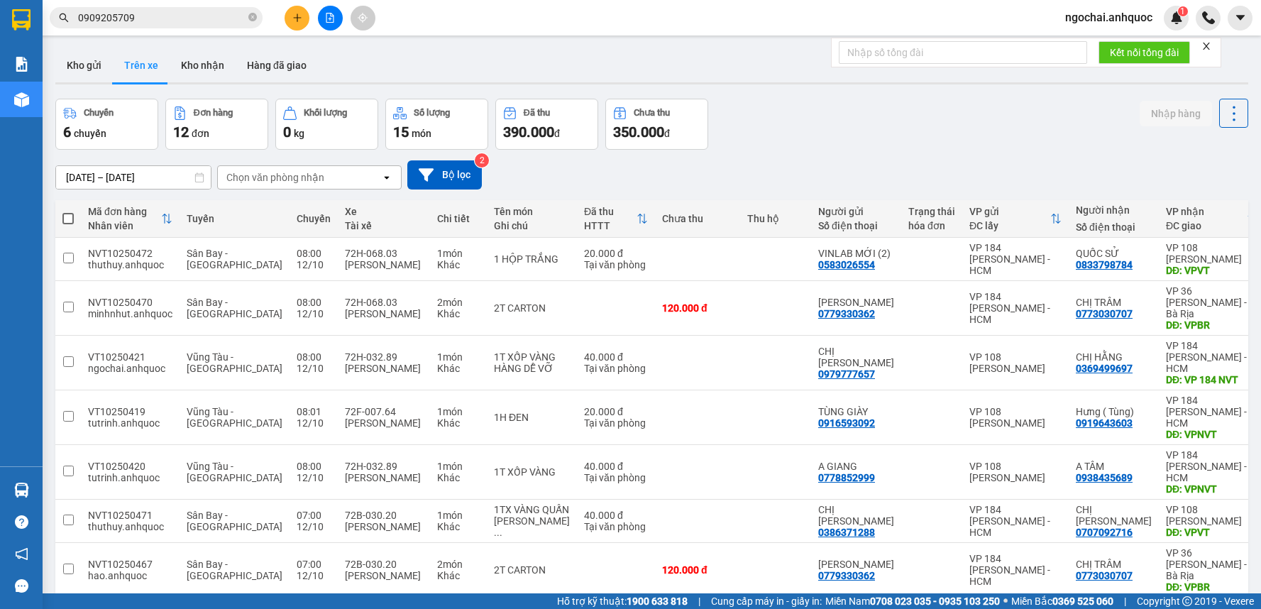 The width and height of the screenshot is (1261, 609). I want to click on div: Số điện thoại, so click(855, 226).